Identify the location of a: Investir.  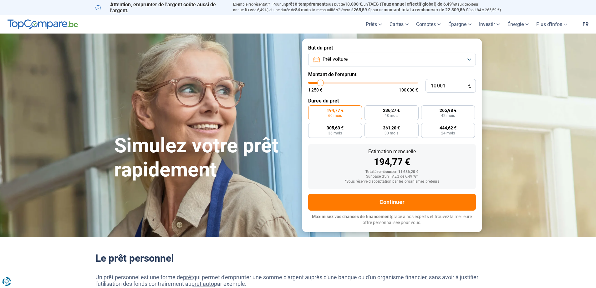
(489, 24).